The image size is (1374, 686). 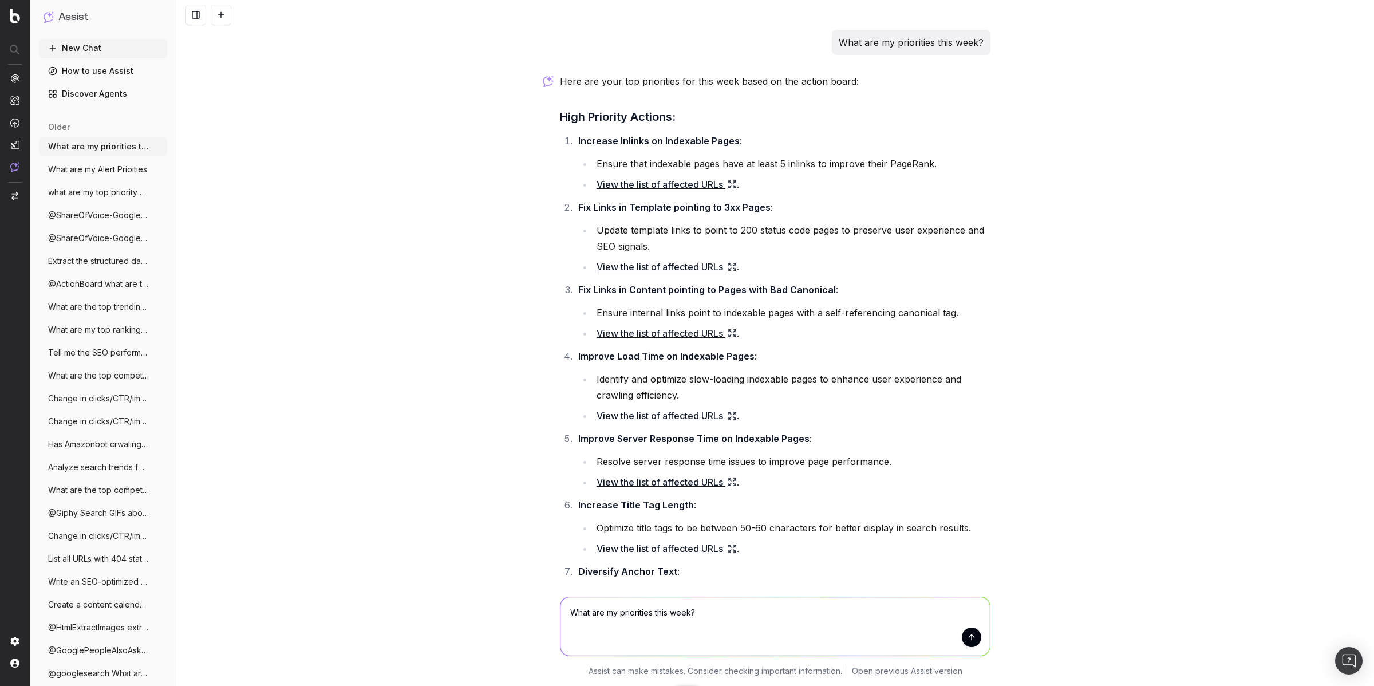 I want to click on strong: Improve Server Response Time on Indexable Pages, so click(x=694, y=439).